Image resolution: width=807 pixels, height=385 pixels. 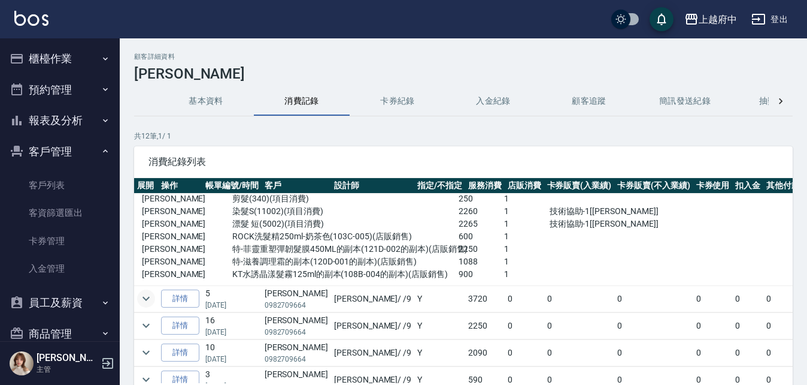 What do you see at coordinates (654, 186) in the screenshot?
I see `th: 卡券販賣(不入業績)` at bounding box center [654, 186].